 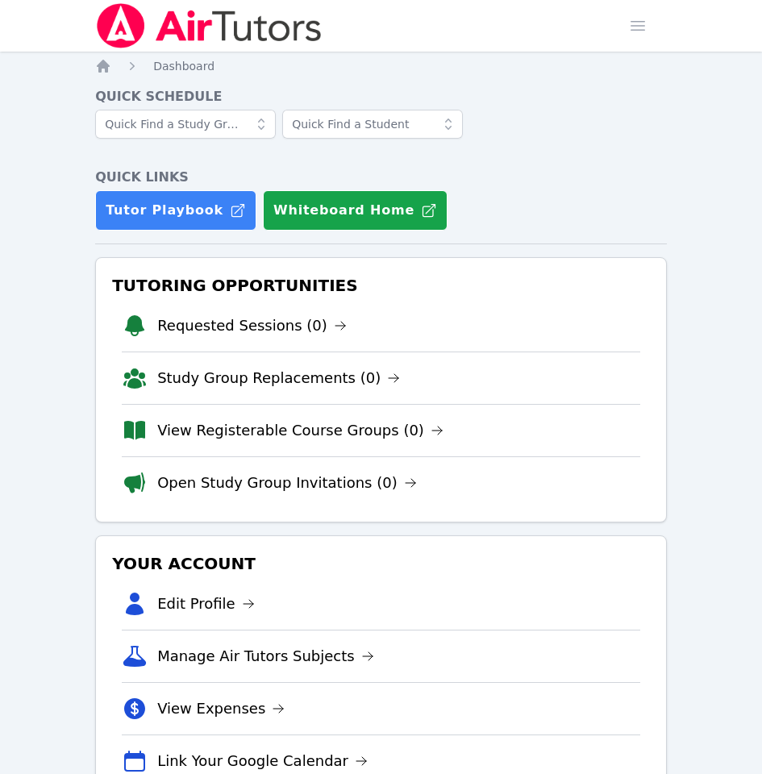 I want to click on a: Open Study Group Invitations (0), so click(x=287, y=483).